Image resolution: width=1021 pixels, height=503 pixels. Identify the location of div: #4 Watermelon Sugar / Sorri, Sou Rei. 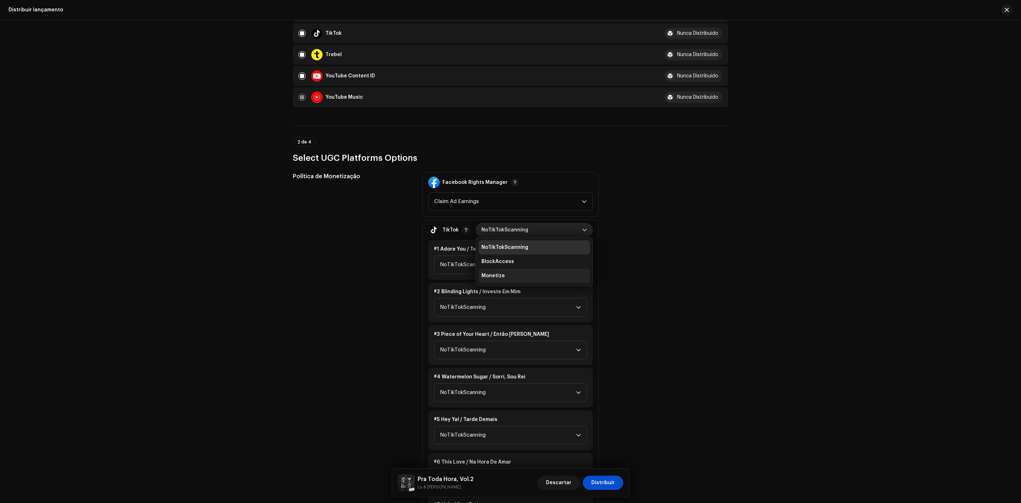
(511, 377).